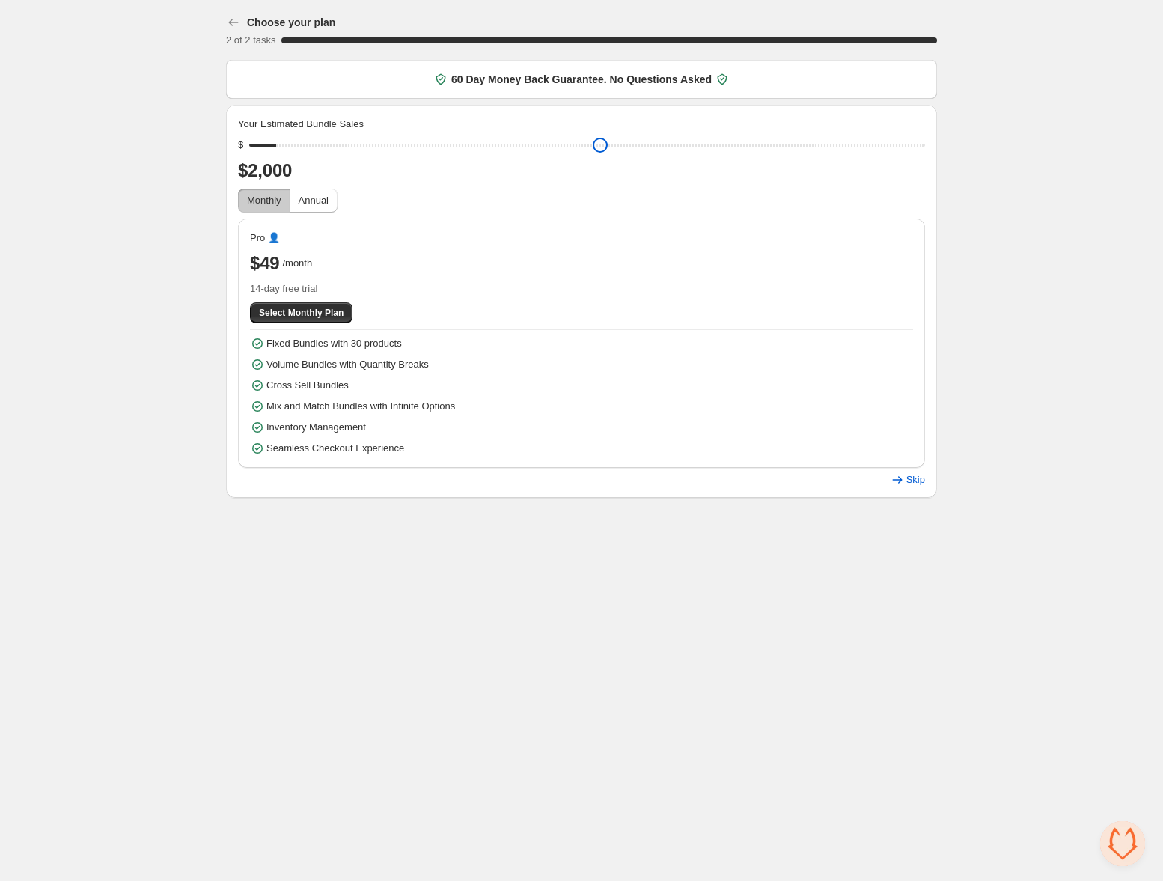 Image resolution: width=1163 pixels, height=881 pixels. What do you see at coordinates (316, 427) in the screenshot?
I see `span: Inventory Management` at bounding box center [316, 427].